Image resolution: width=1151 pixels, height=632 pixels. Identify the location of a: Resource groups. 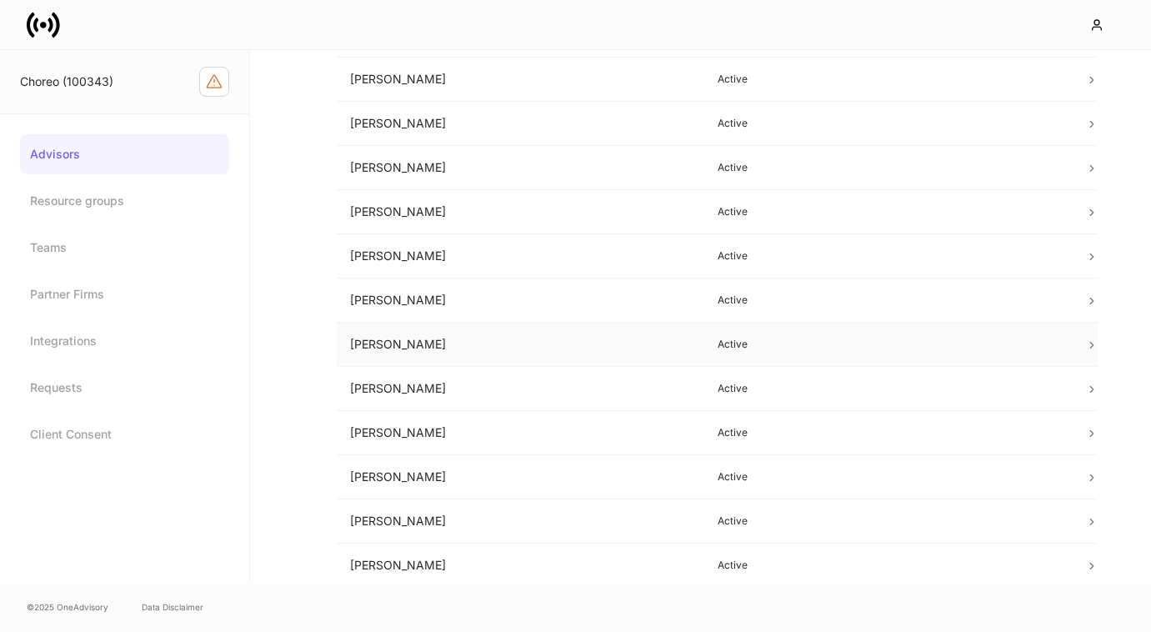
(124, 201).